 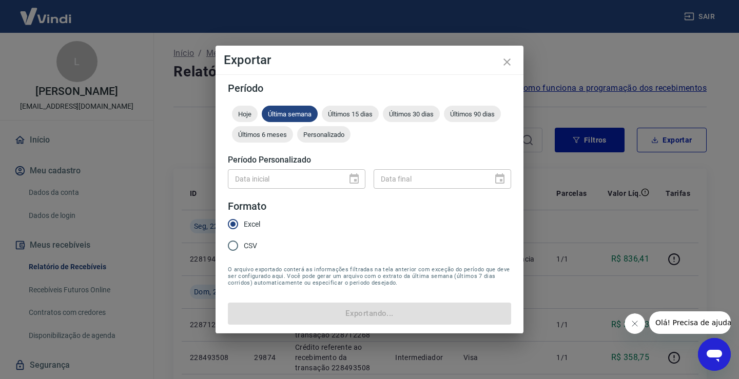 What do you see at coordinates (252, 224) in the screenshot?
I see `span: Excel` at bounding box center [252, 224].